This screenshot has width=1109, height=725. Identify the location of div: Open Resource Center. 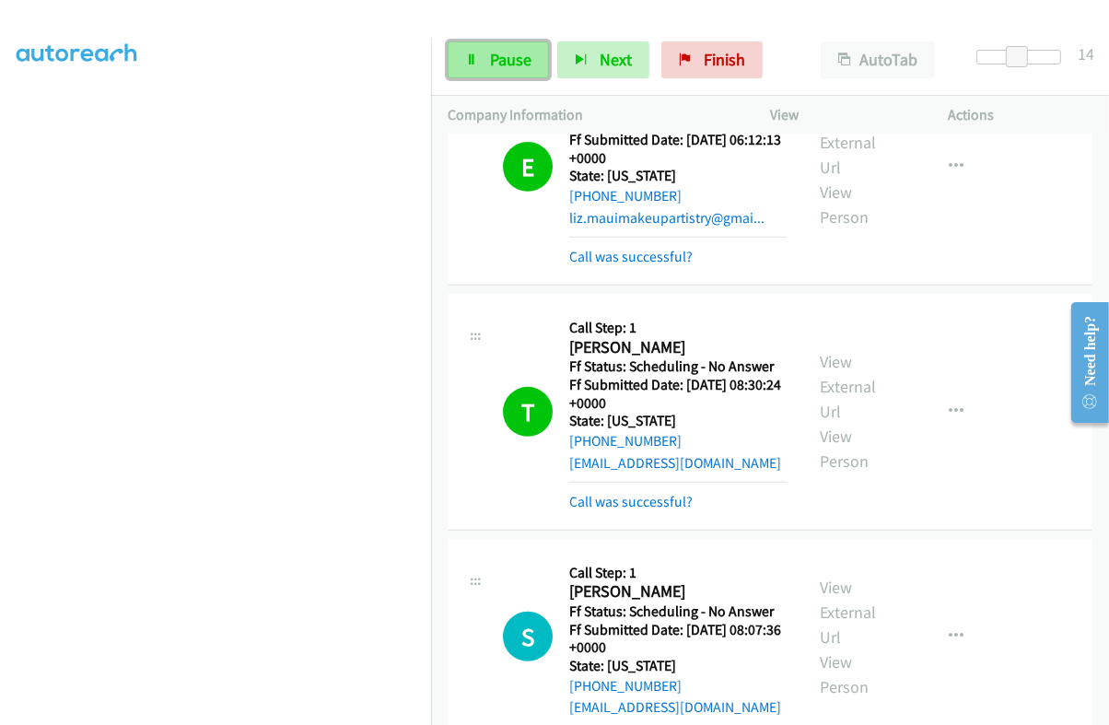
(34, 73).